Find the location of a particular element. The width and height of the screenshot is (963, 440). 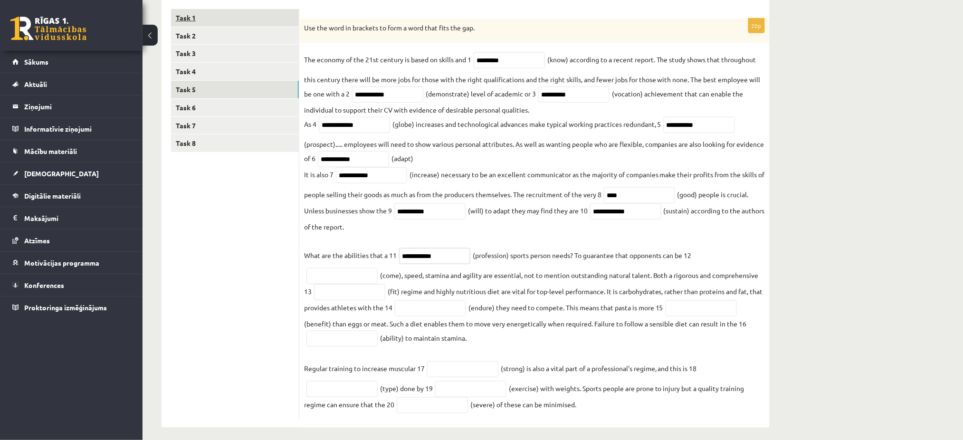

a: Task 7 is located at coordinates (235, 125).